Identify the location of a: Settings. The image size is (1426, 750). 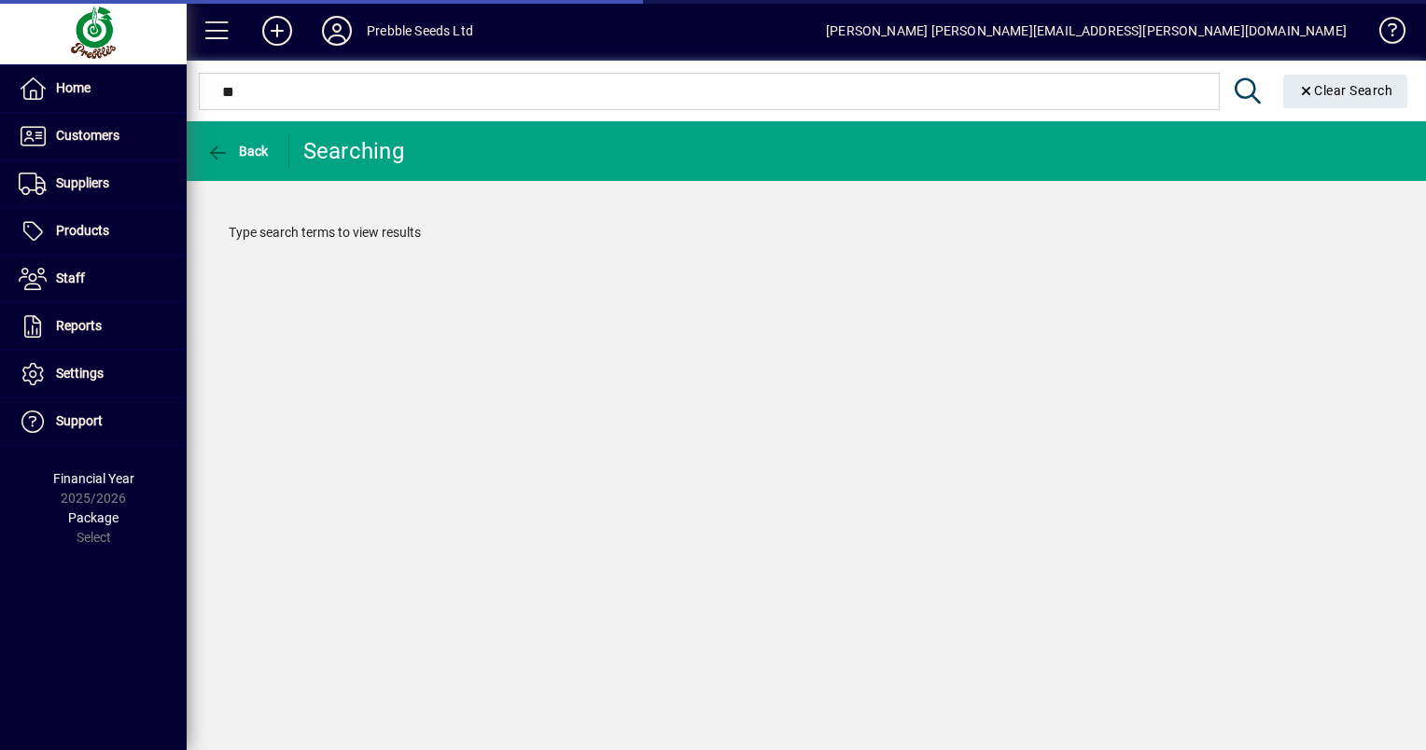
(98, 374).